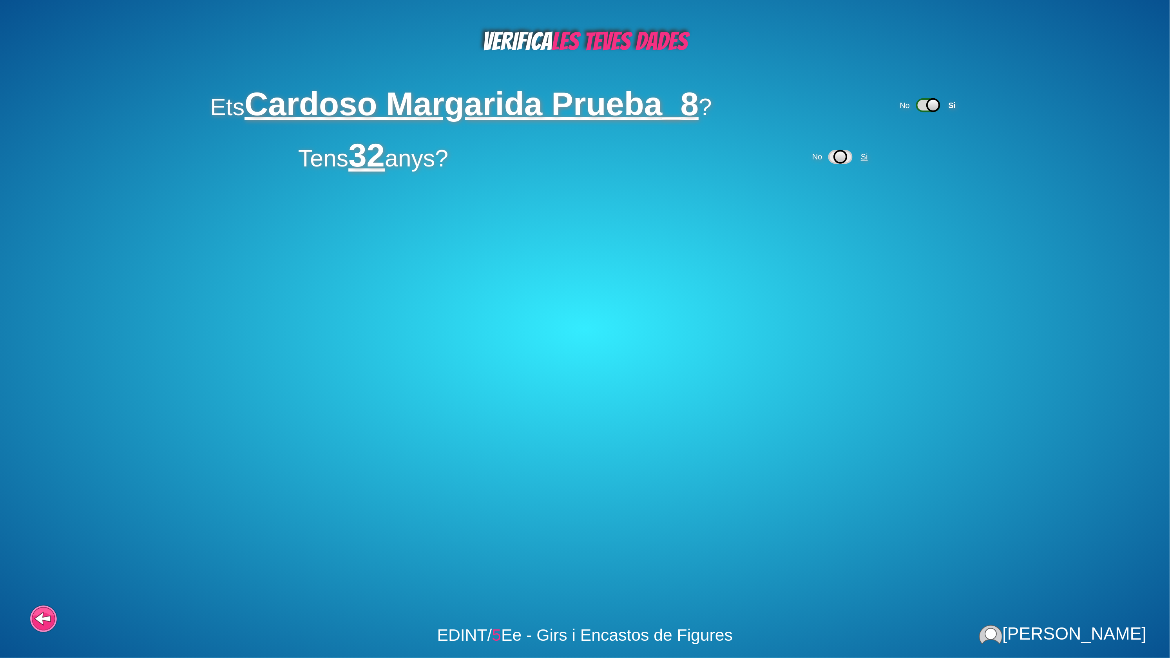 The image size is (1170, 658). What do you see at coordinates (471, 104) in the screenshot?
I see `span: Cardoso Margarida Prueba_8` at bounding box center [471, 104].